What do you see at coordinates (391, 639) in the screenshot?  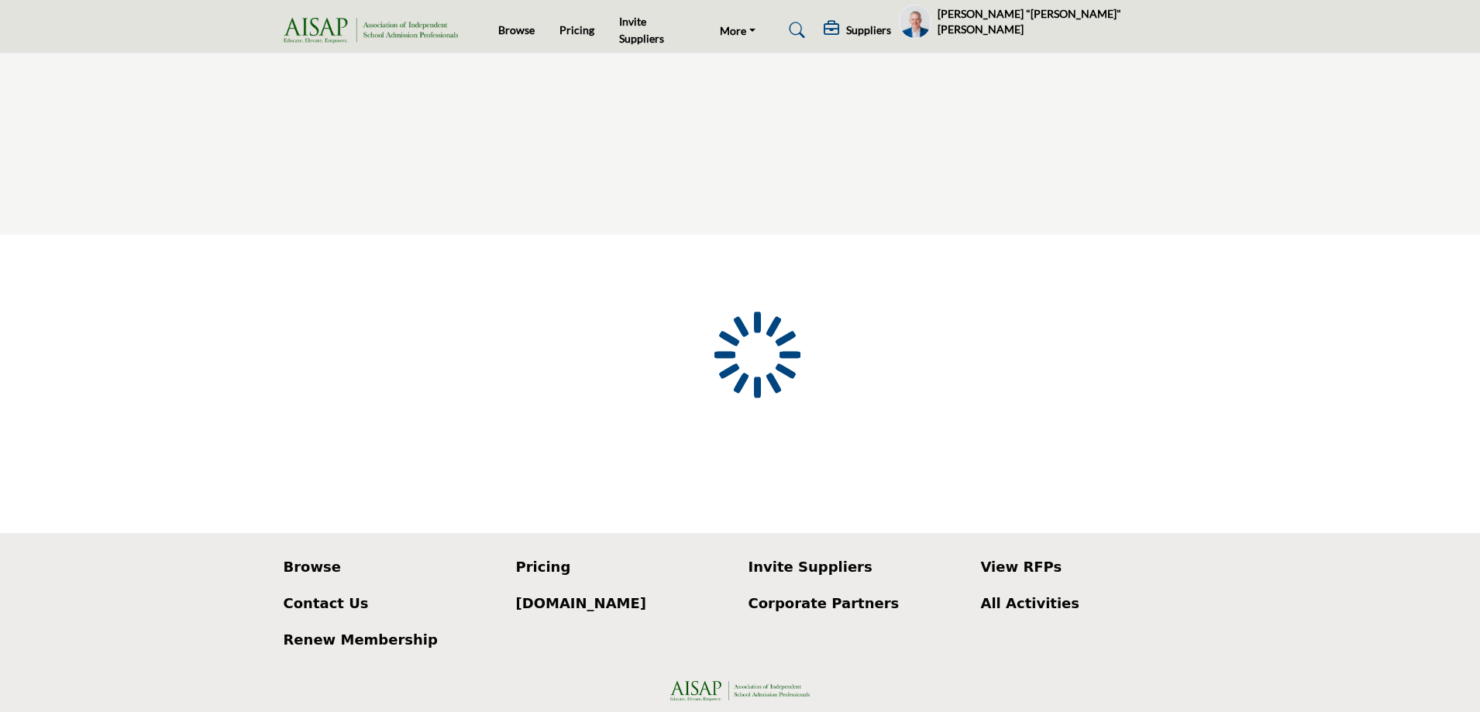 I see `p: Renew Membership` at bounding box center [391, 639].